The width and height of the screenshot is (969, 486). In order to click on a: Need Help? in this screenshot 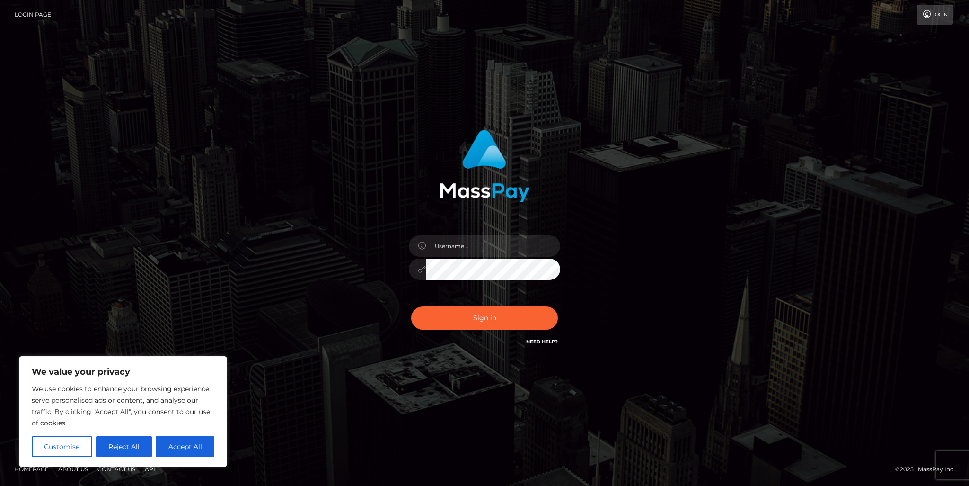, I will do `click(542, 341)`.